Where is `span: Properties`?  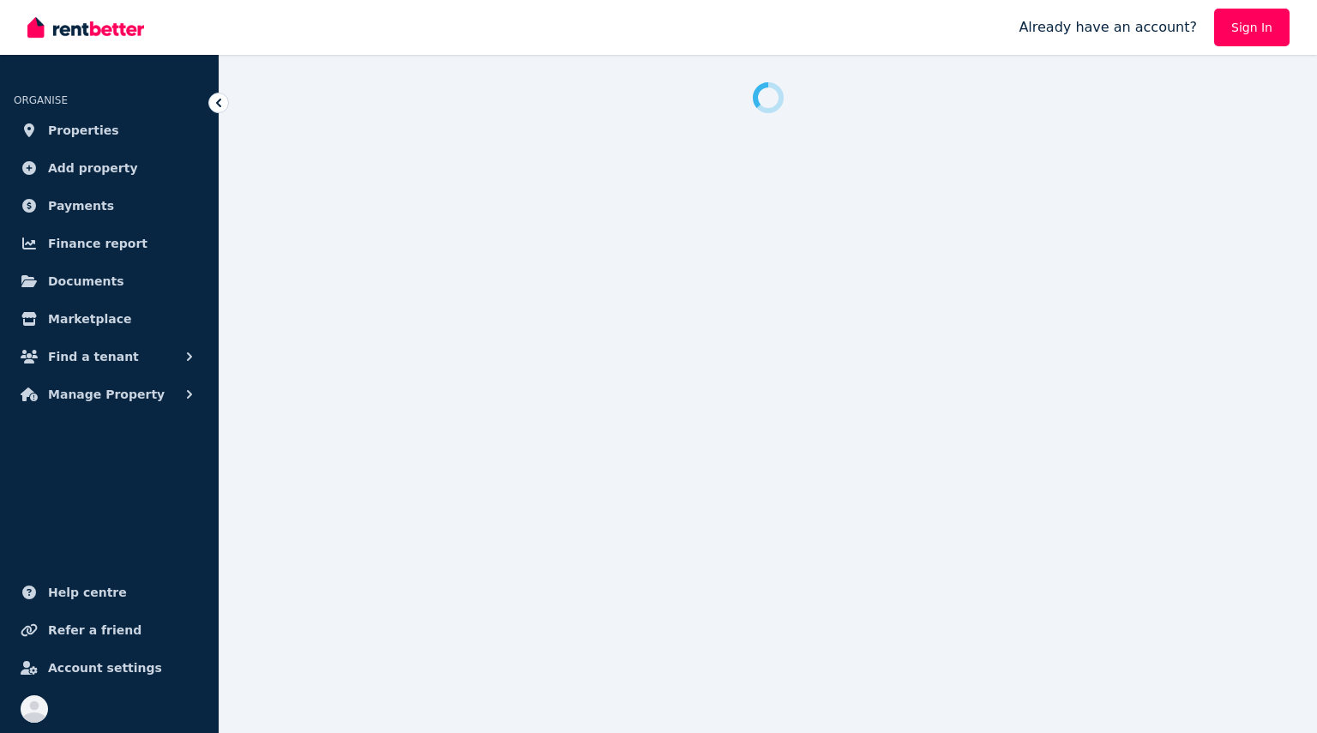 span: Properties is located at coordinates (83, 130).